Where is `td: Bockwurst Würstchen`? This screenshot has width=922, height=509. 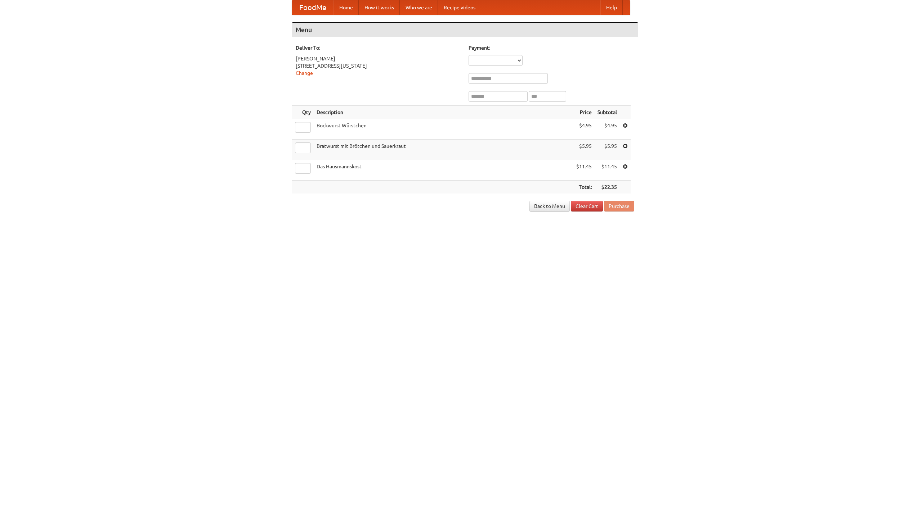 td: Bockwurst Würstchen is located at coordinates (443, 129).